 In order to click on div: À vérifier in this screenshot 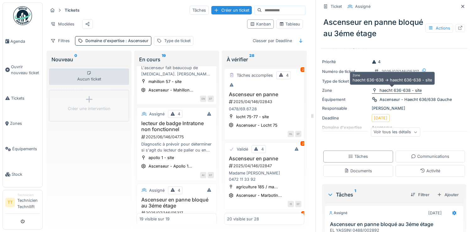, I will do `click(264, 59)`.